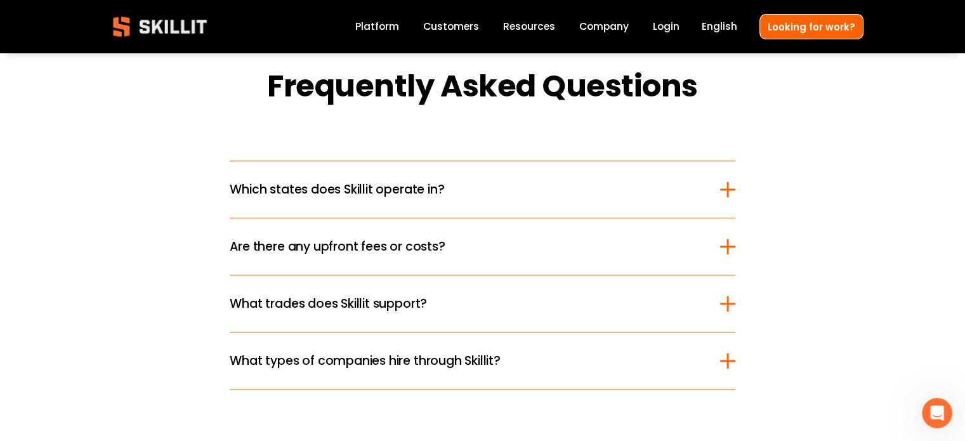 The width and height of the screenshot is (965, 441). What do you see at coordinates (451, 27) in the screenshot?
I see `a: Customers` at bounding box center [451, 27].